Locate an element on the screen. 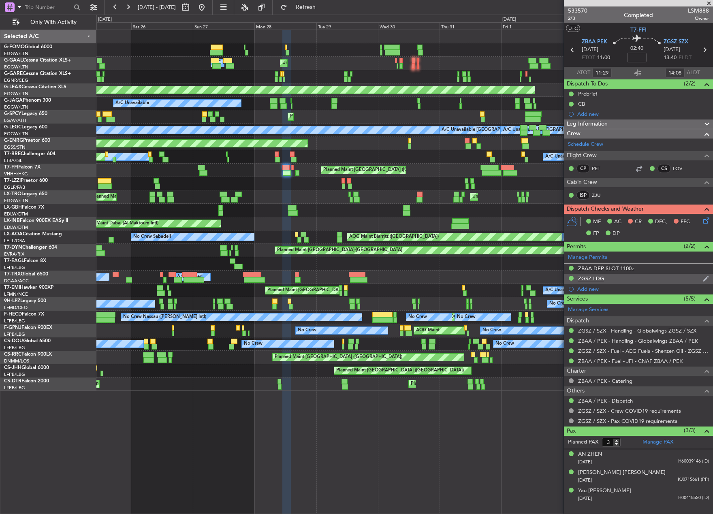 This screenshot has height=514, width=713. a: EGLF/FAB is located at coordinates (15, 187).